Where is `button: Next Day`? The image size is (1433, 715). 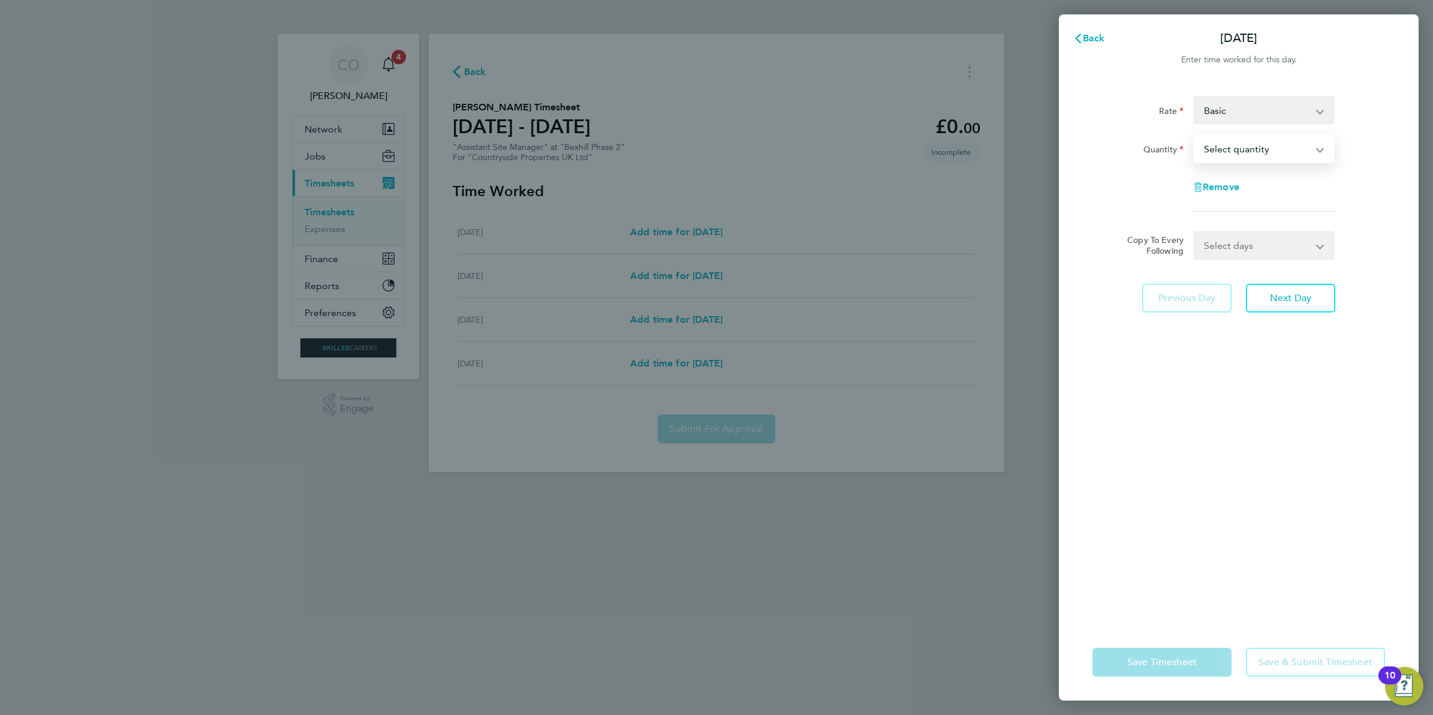 button: Next Day is located at coordinates (1290, 298).